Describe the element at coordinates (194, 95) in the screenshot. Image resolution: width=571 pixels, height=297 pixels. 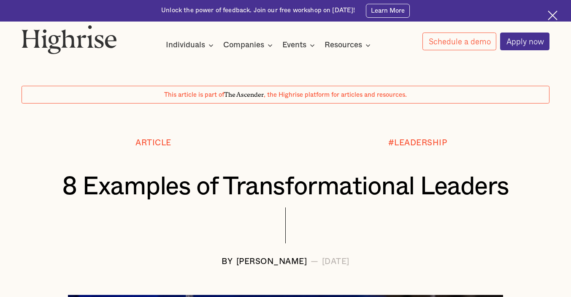
I see `span: This article is part of` at that location.